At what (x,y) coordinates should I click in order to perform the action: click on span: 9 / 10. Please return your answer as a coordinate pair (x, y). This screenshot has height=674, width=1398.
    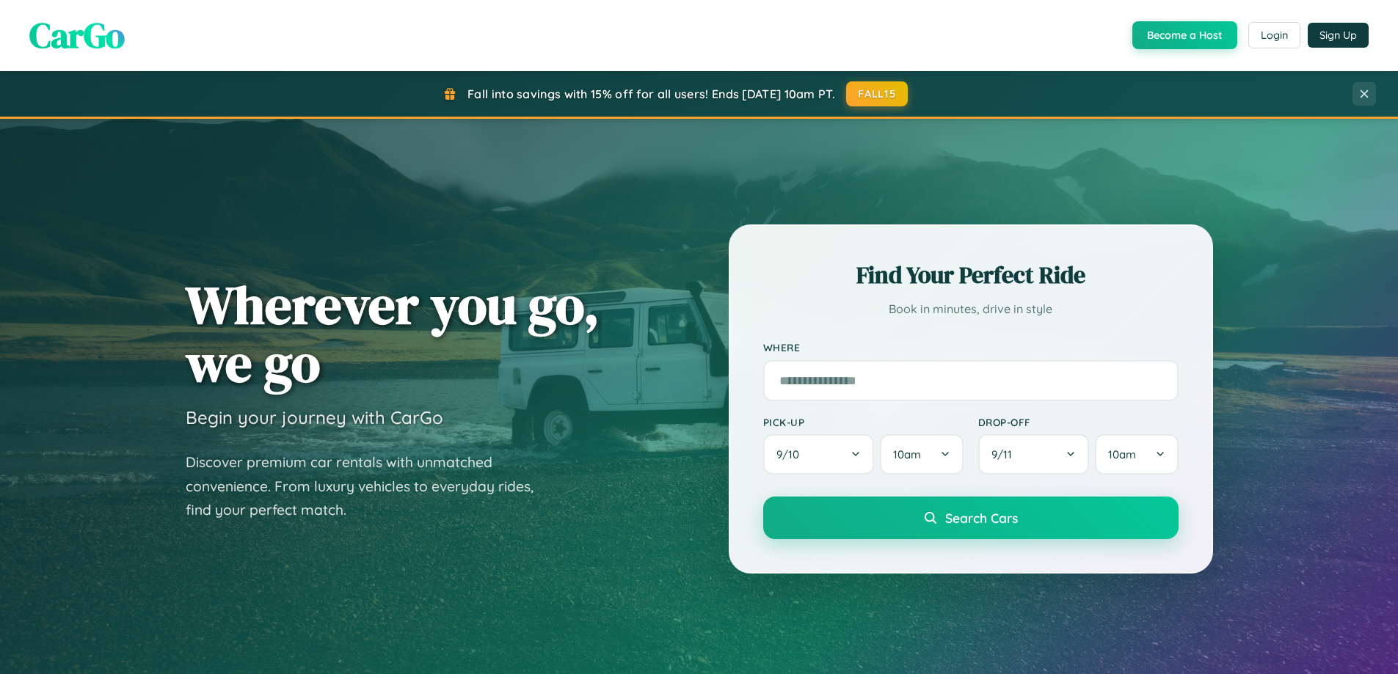
    Looking at the image, I should click on (791, 454).